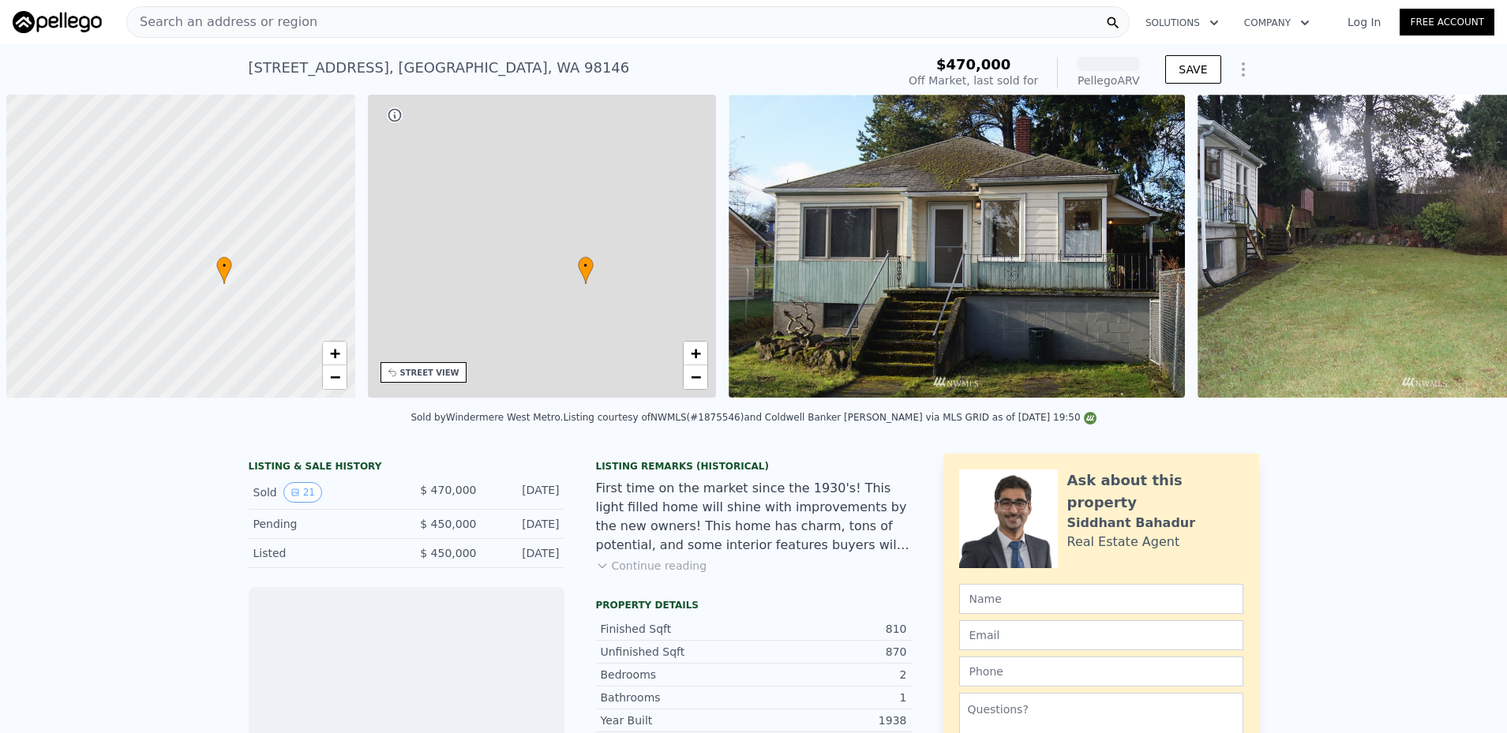 The width and height of the screenshot is (1507, 733). Describe the element at coordinates (324, 524) in the screenshot. I see `div: Pending` at that location.